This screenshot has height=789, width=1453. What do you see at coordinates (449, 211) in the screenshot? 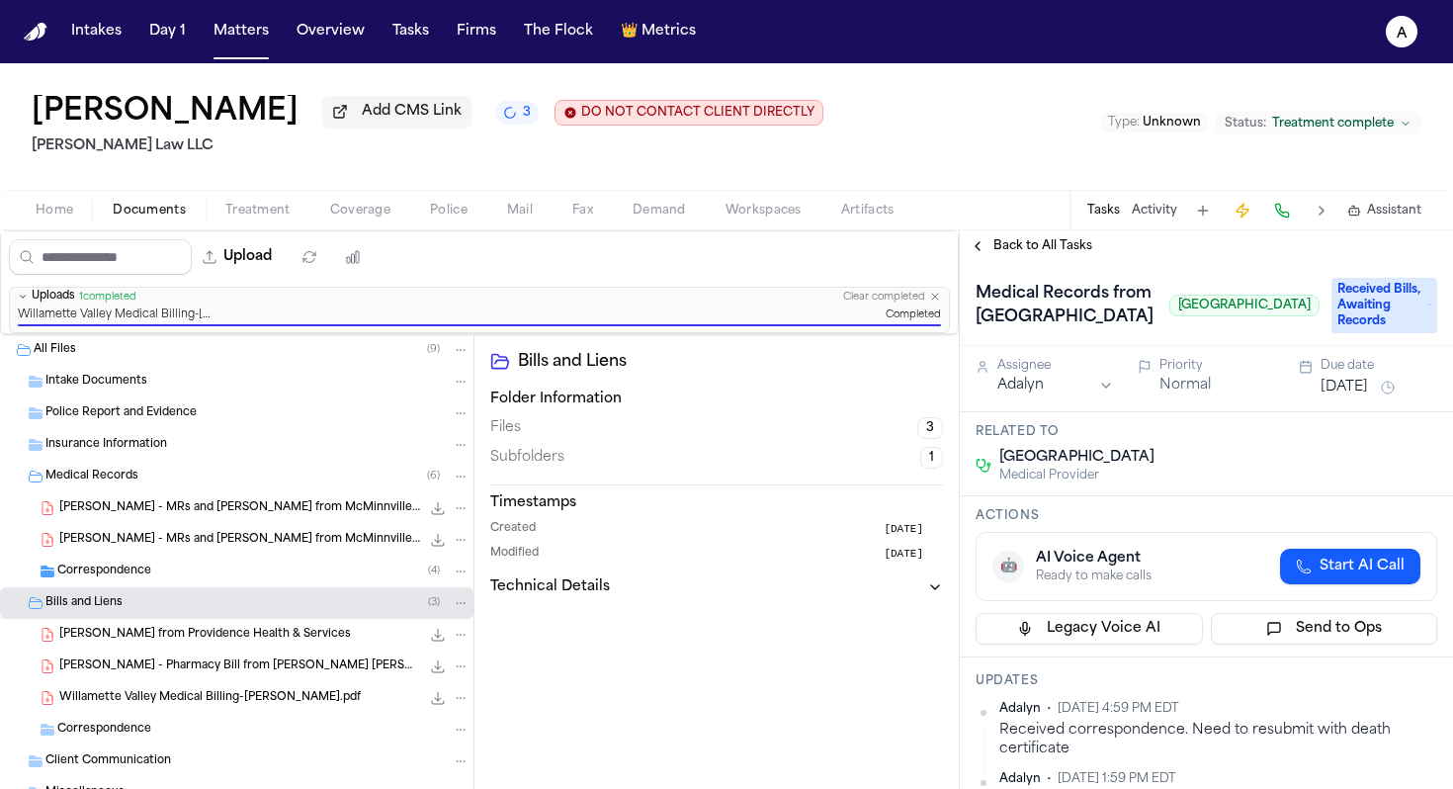
I see `span: Police` at bounding box center [449, 211].